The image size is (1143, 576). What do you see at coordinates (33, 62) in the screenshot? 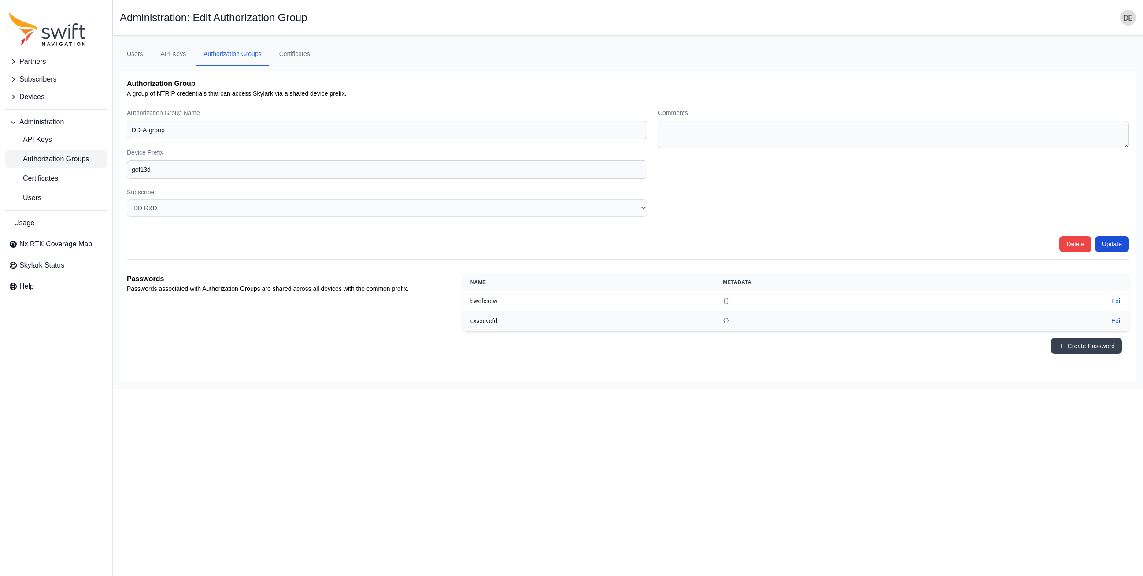
I see `span: Partners` at bounding box center [33, 62].